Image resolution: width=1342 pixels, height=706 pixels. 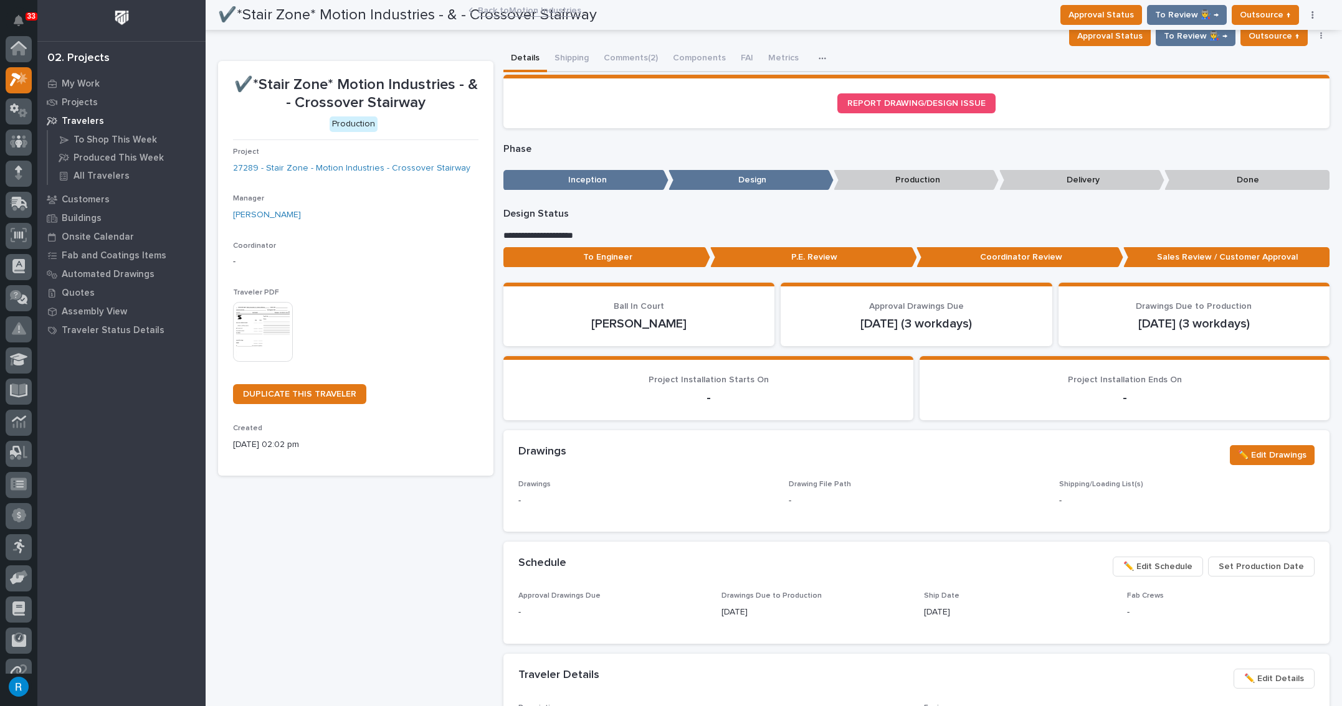 I want to click on span: DUPLICATE THIS TRAVELER, so click(x=300, y=394).